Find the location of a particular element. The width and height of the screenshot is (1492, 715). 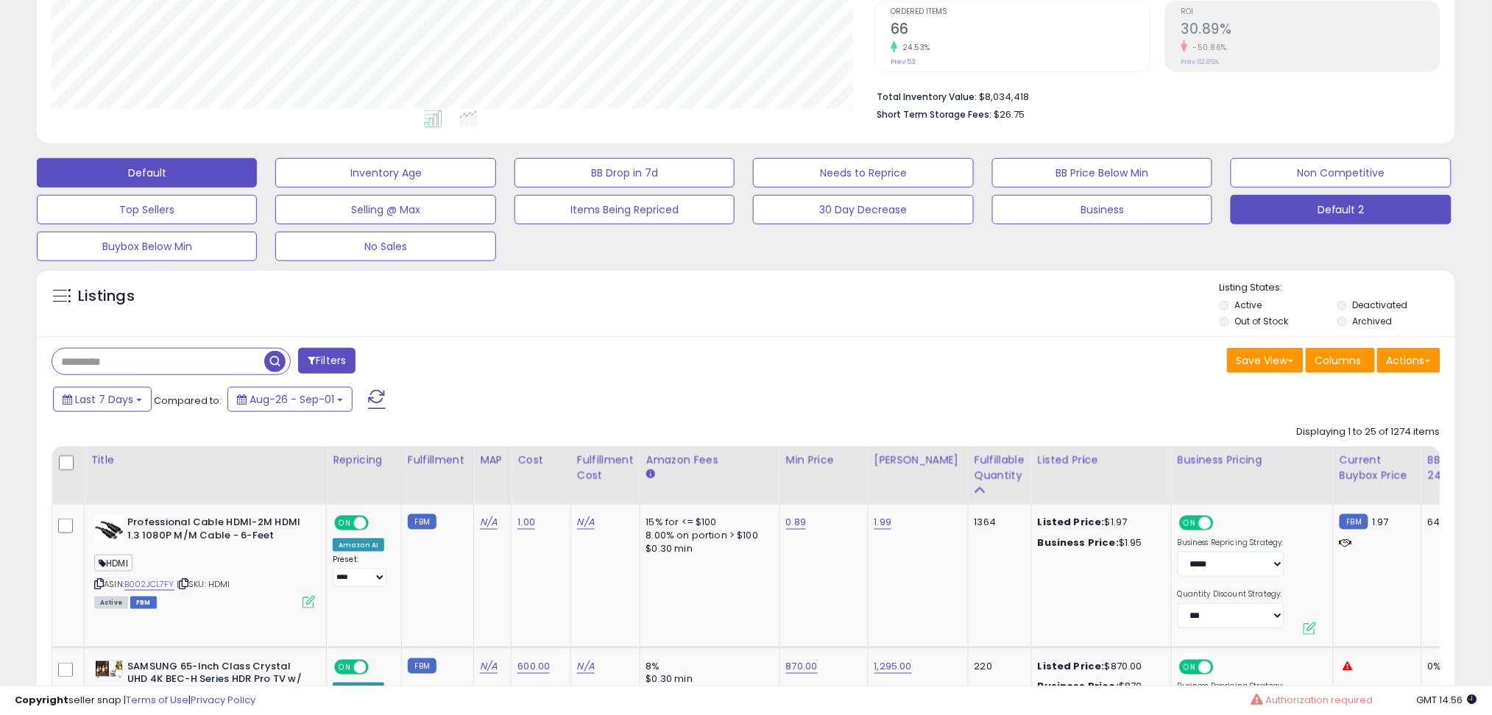

b: Professional Cable HDMI-2M HDMI 1.3 1080P M/M Cable - 6-Feet is located at coordinates (216, 531).